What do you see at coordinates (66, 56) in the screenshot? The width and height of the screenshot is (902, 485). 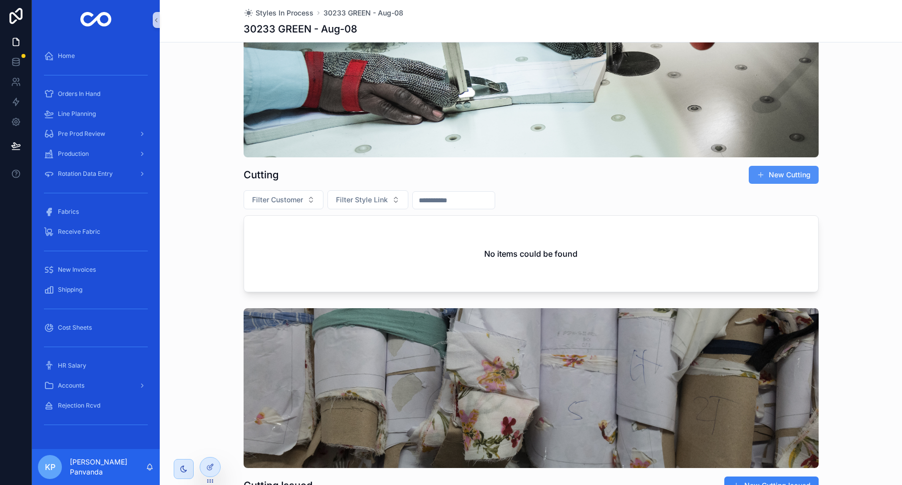 I see `span: Home` at bounding box center [66, 56].